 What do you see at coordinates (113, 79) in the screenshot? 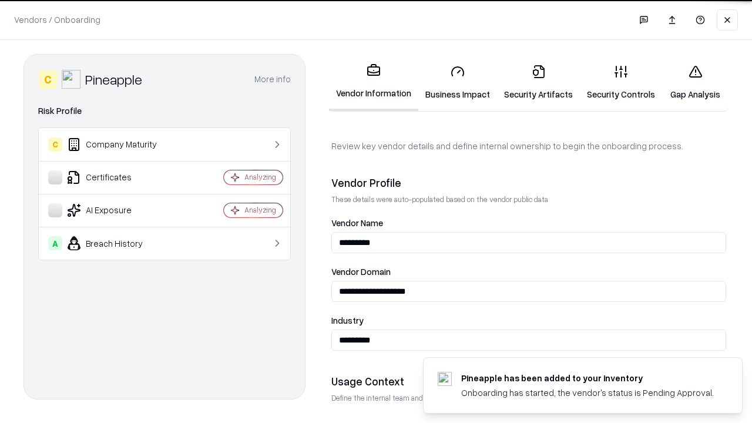
I see `div: Pineapple` at bounding box center [113, 79].